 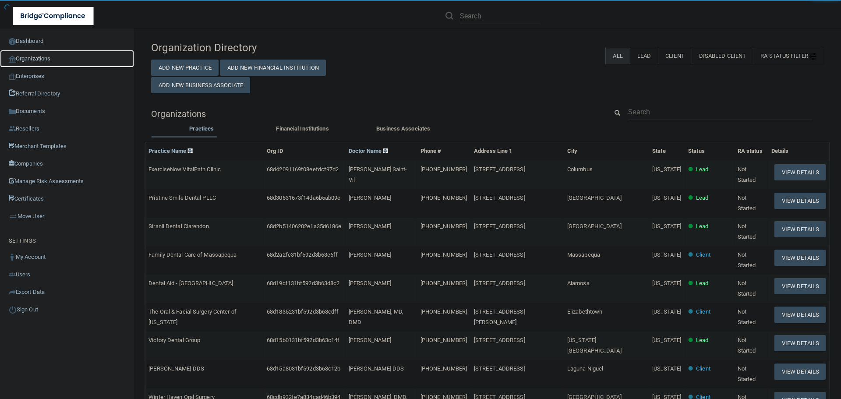 I want to click on span: Family Dental Care of Massapequa, so click(x=192, y=255).